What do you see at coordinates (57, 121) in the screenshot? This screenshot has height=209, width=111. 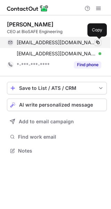 I see `button: Add to email campaign` at bounding box center [57, 121].